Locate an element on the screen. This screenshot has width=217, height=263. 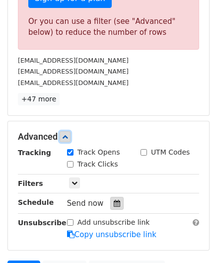
h5: Advanced is located at coordinates (108, 137).